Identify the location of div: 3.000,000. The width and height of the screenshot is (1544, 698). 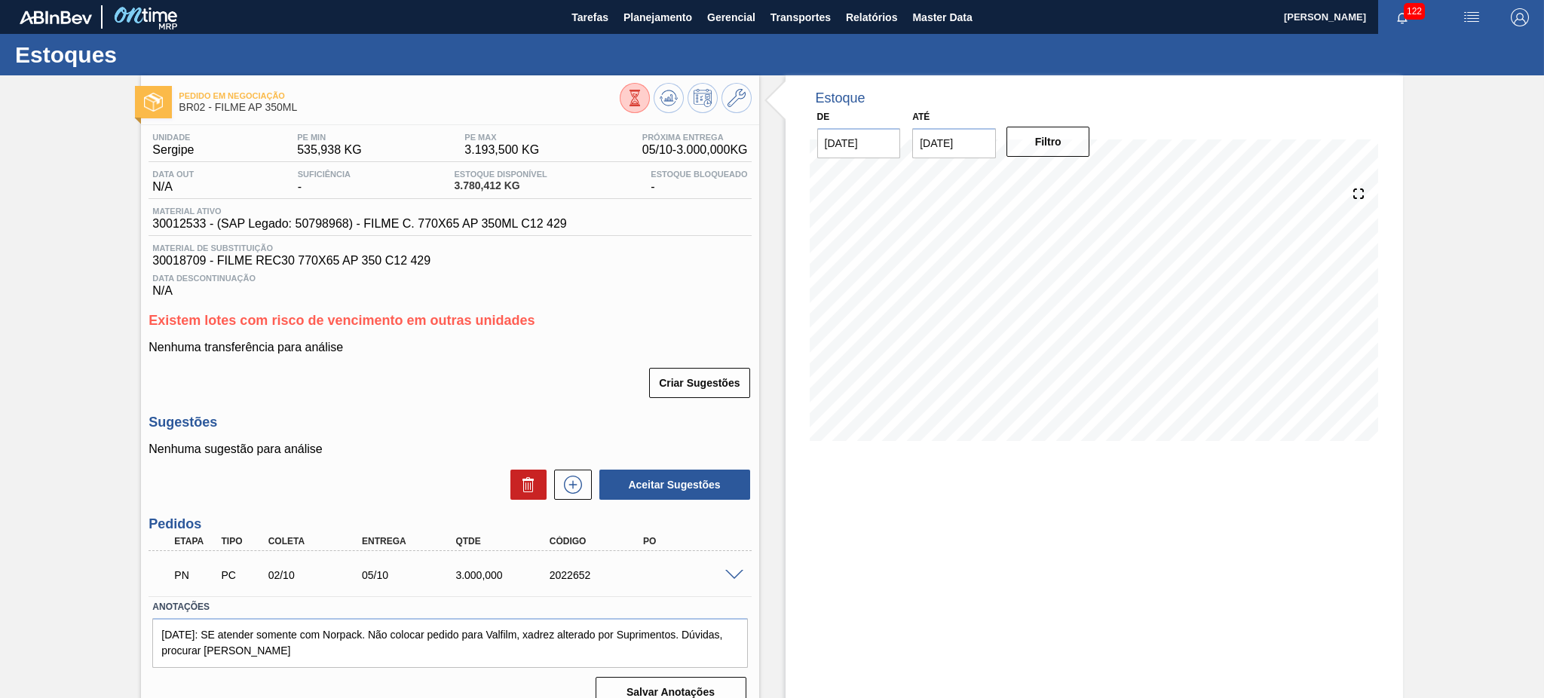
(504, 575).